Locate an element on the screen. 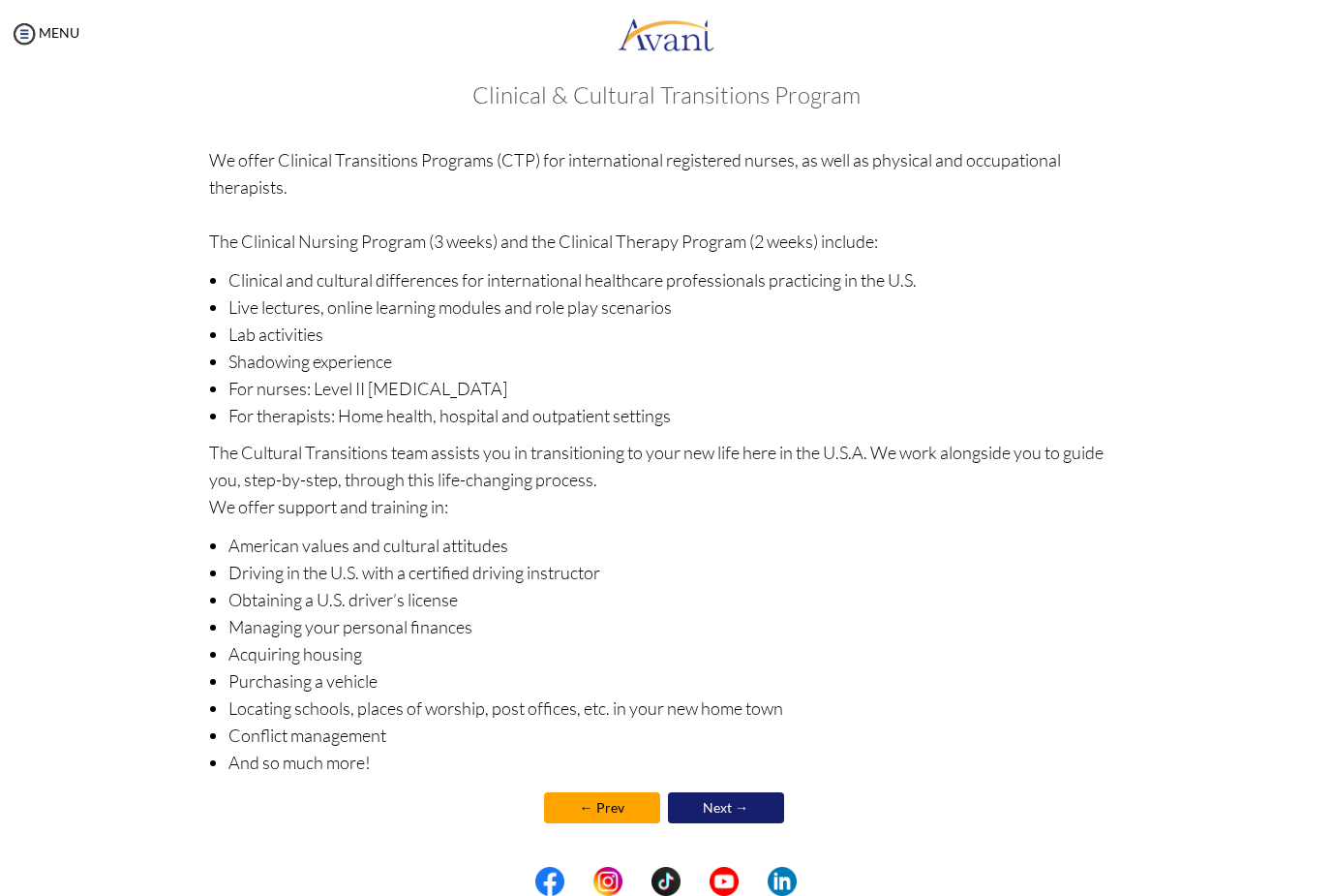 This screenshot has height=896, width=1332. li: Lab activities is located at coordinates (676, 335).